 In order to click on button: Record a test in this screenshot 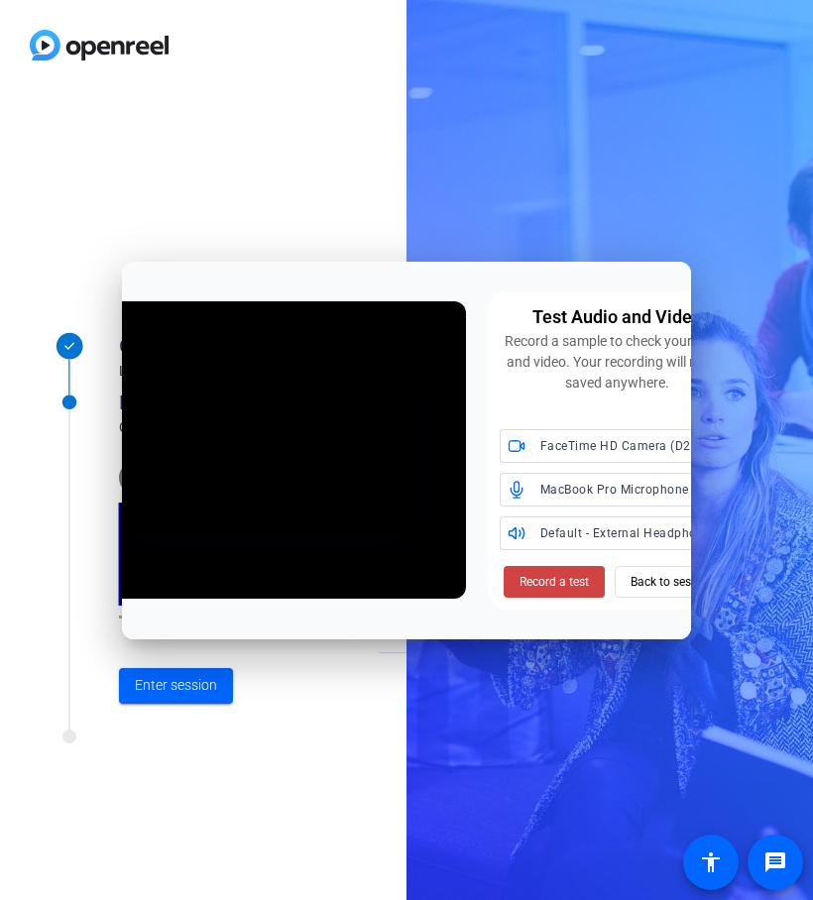, I will do `click(554, 582)`.